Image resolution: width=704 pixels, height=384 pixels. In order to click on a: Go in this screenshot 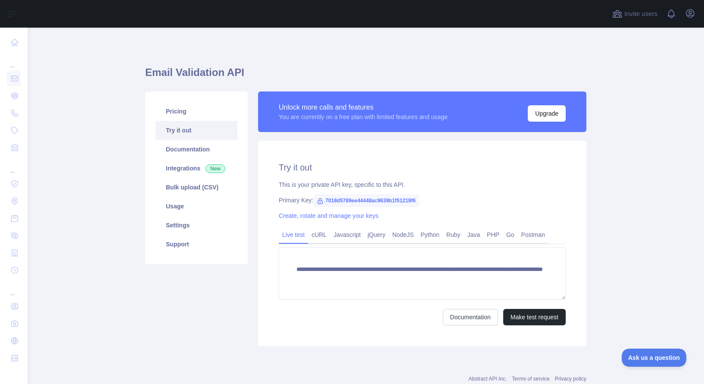, I will do `click(510, 234)`.